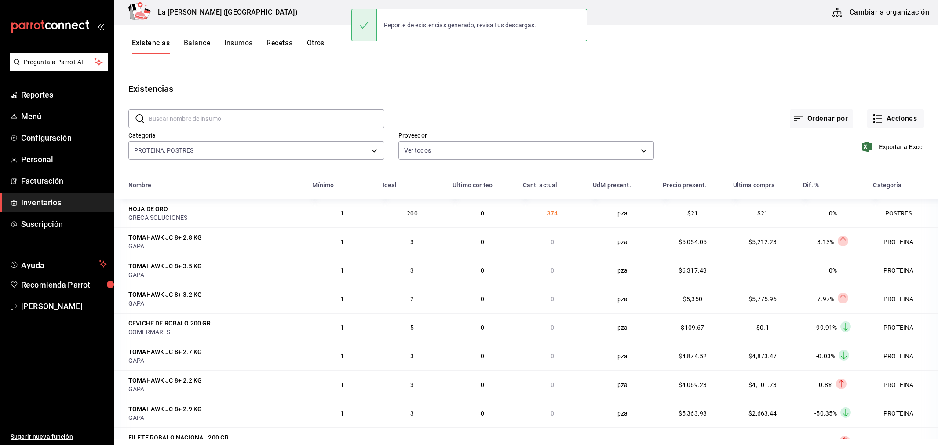 This screenshot has height=445, width=938. I want to click on span: Facturación, so click(64, 181).